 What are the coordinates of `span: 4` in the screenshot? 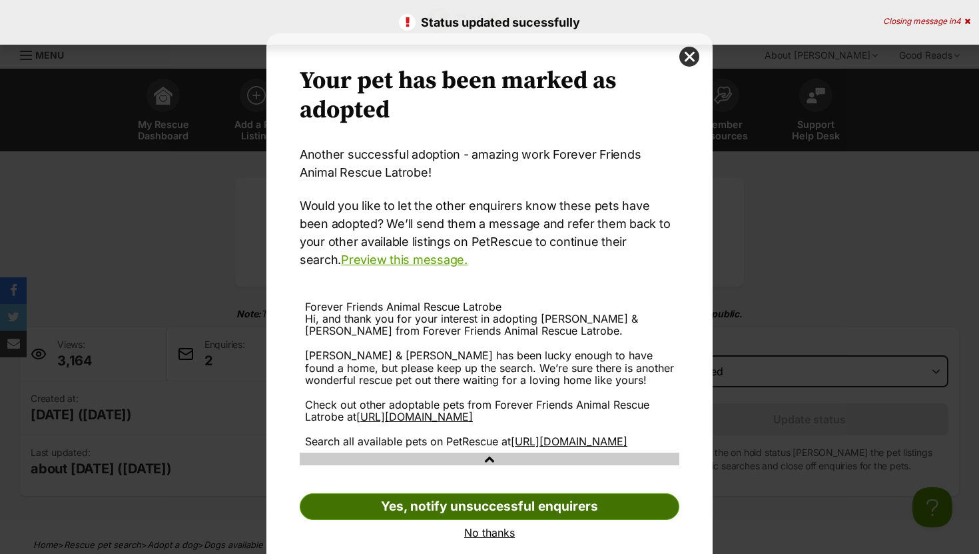 It's located at (959, 21).